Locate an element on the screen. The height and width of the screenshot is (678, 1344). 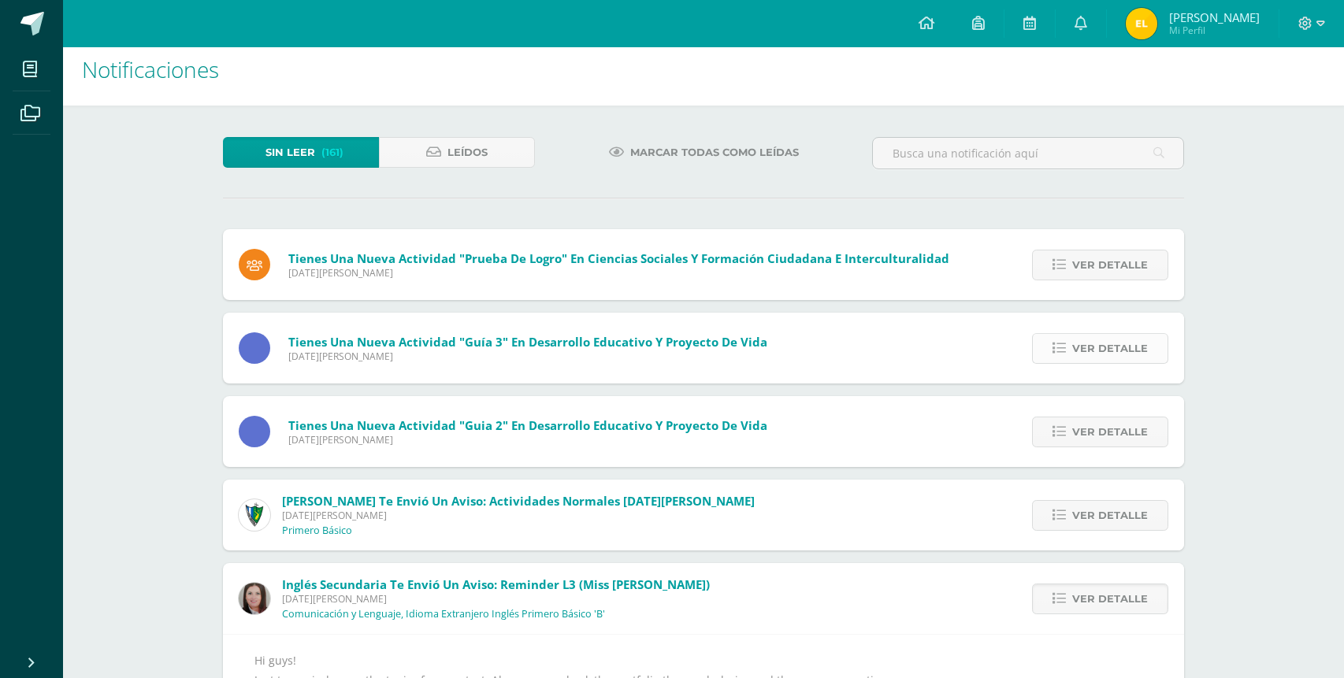
span: Marcar todas como leídas is located at coordinates (715, 152).